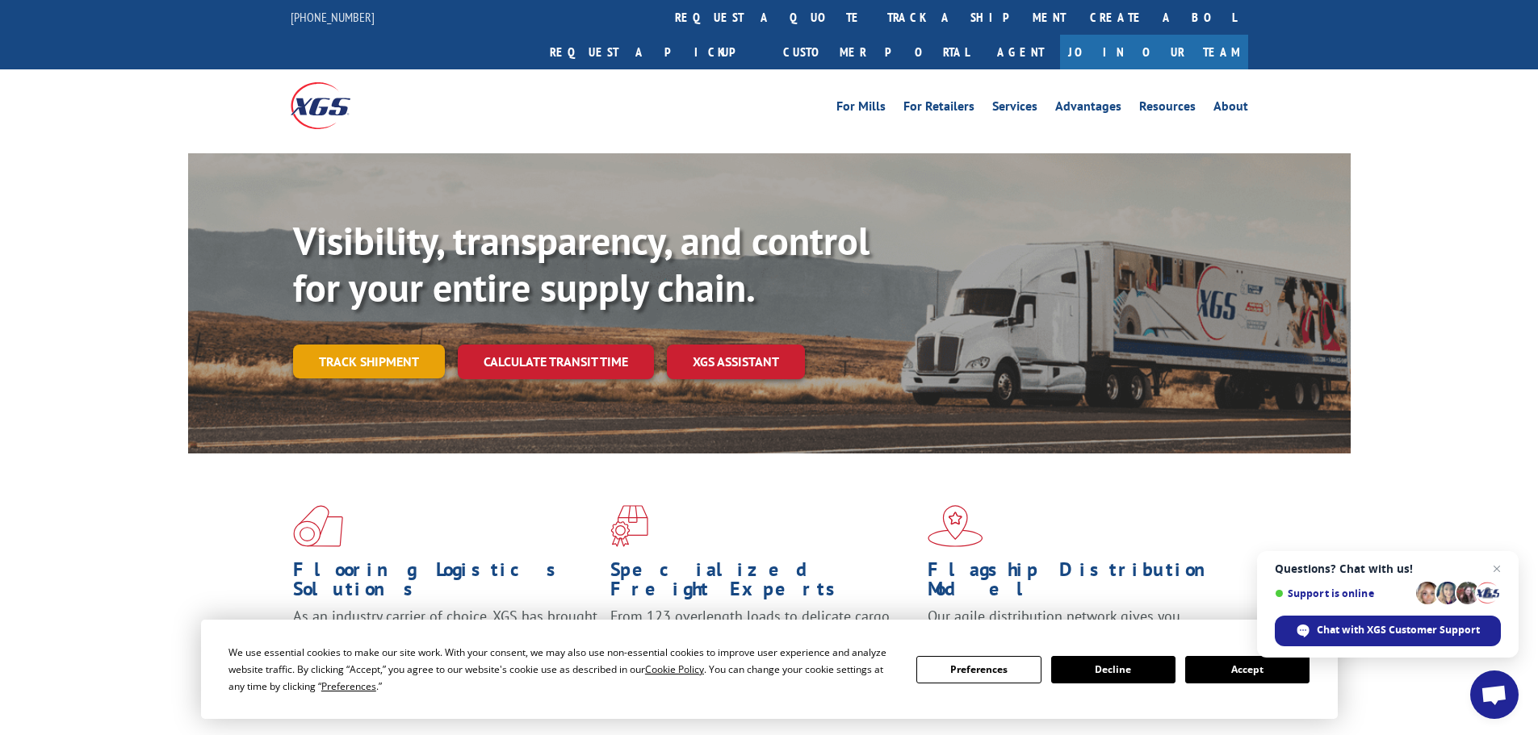  I want to click on a: Resources, so click(1167, 109).